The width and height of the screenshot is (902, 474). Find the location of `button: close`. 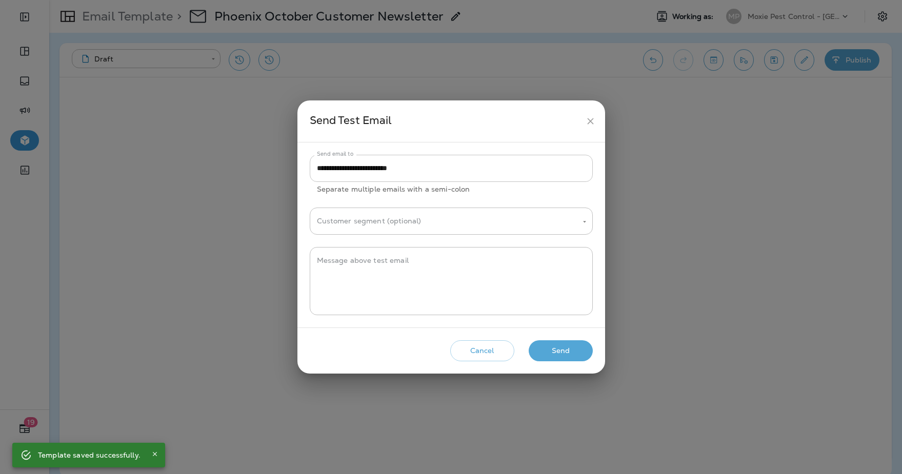

button: close is located at coordinates (590, 121).